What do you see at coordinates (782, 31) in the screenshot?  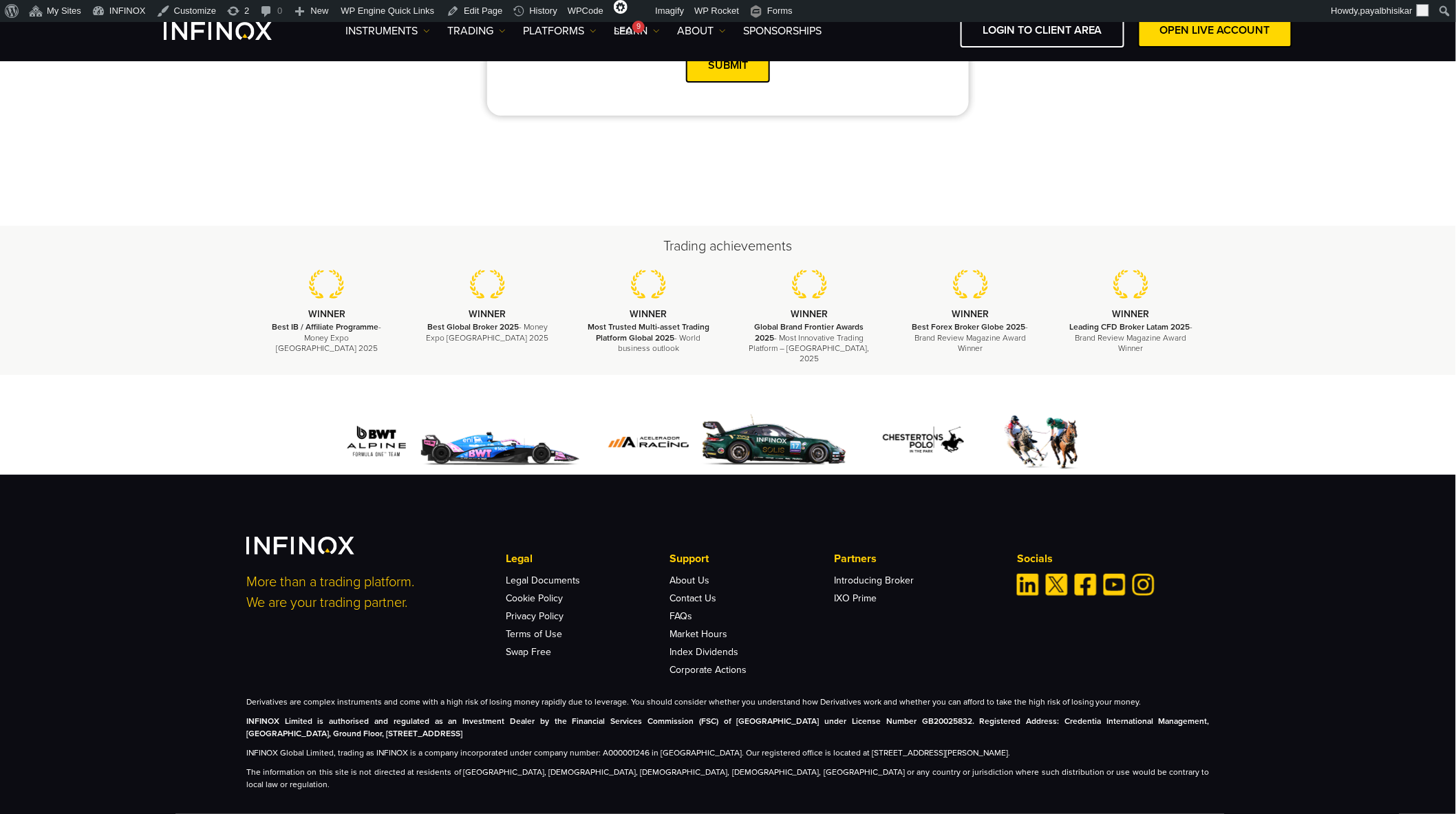 I see `a: SPONSORSHIPS` at bounding box center [782, 31].